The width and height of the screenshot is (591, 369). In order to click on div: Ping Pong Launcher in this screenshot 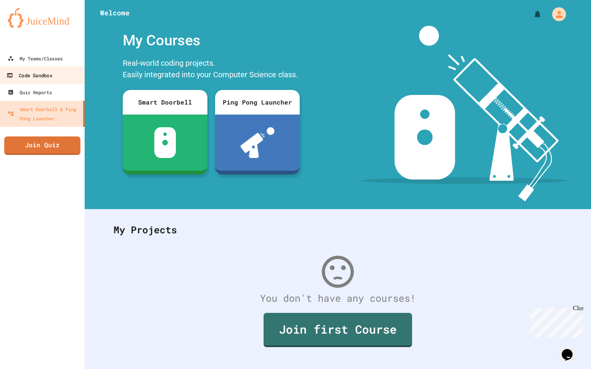, I will do `click(257, 102)`.